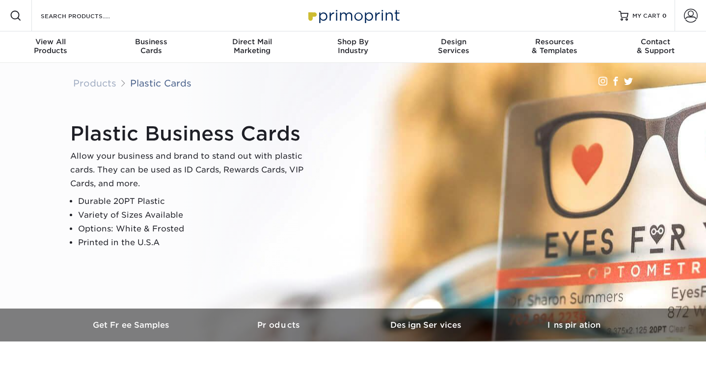  Describe the element at coordinates (655, 42) in the screenshot. I see `span: Contact` at that location.